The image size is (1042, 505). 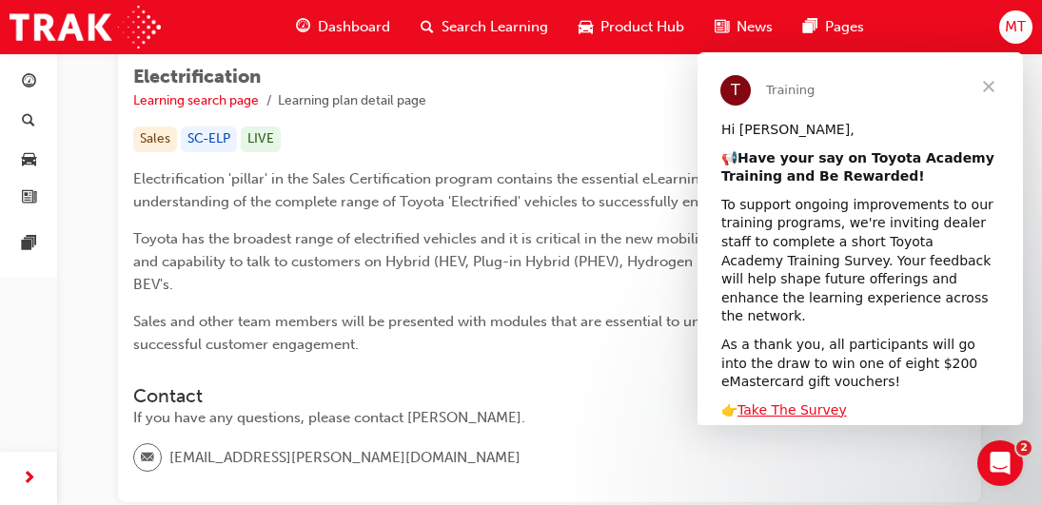 What do you see at coordinates (631, 27) in the screenshot?
I see `a: car-iconProduct Hub` at bounding box center [631, 27].